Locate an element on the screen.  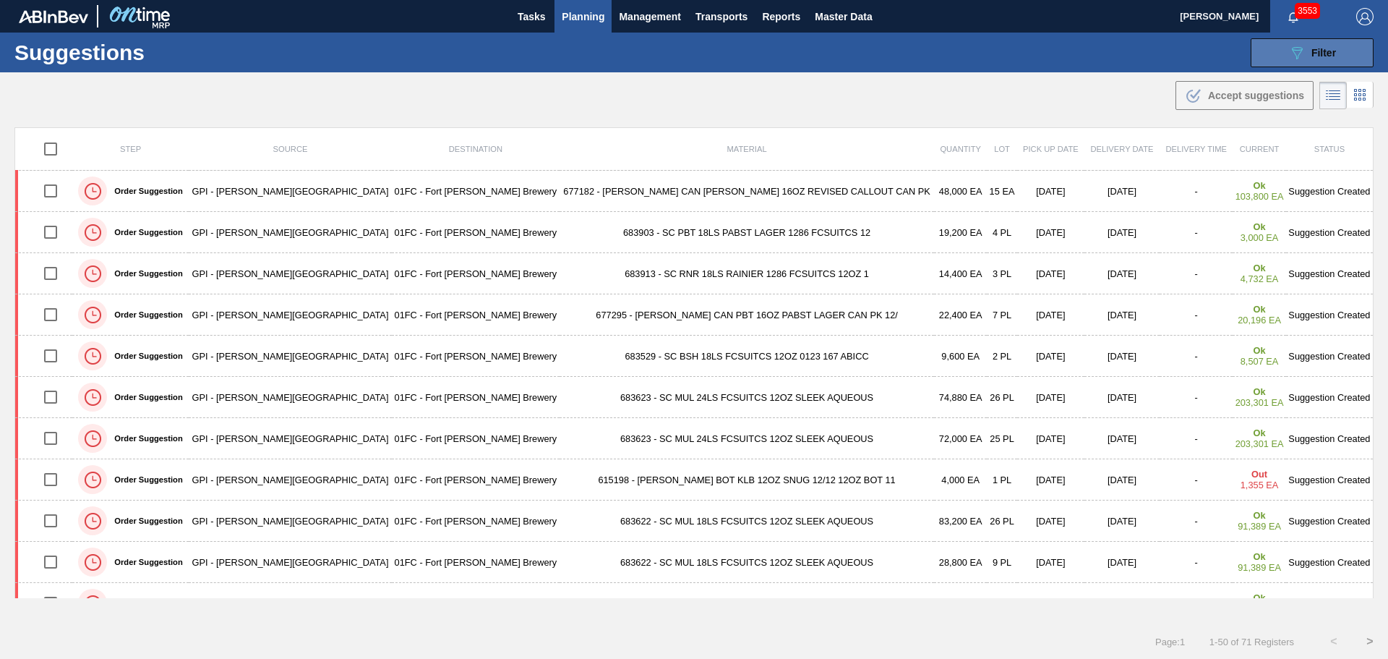
span: Delivery Time is located at coordinates (1196, 149).